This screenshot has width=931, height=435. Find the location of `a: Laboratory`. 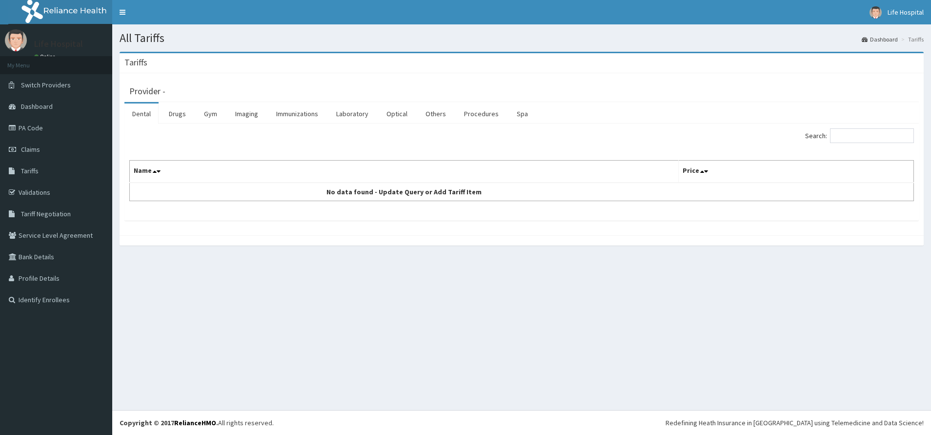

a: Laboratory is located at coordinates (352, 114).